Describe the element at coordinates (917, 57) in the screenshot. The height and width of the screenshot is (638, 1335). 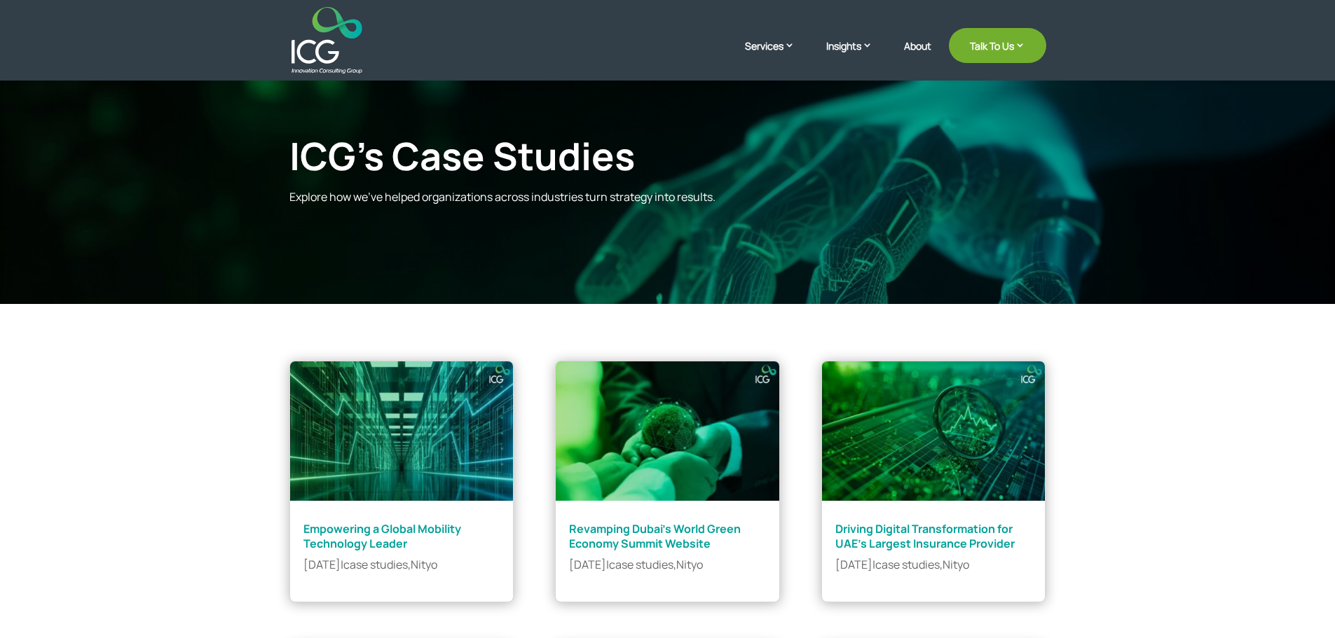
I see `a: About` at that location.